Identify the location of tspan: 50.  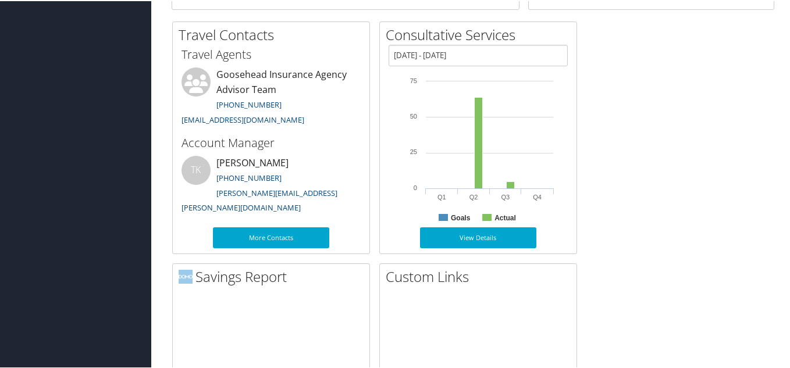
(414, 115).